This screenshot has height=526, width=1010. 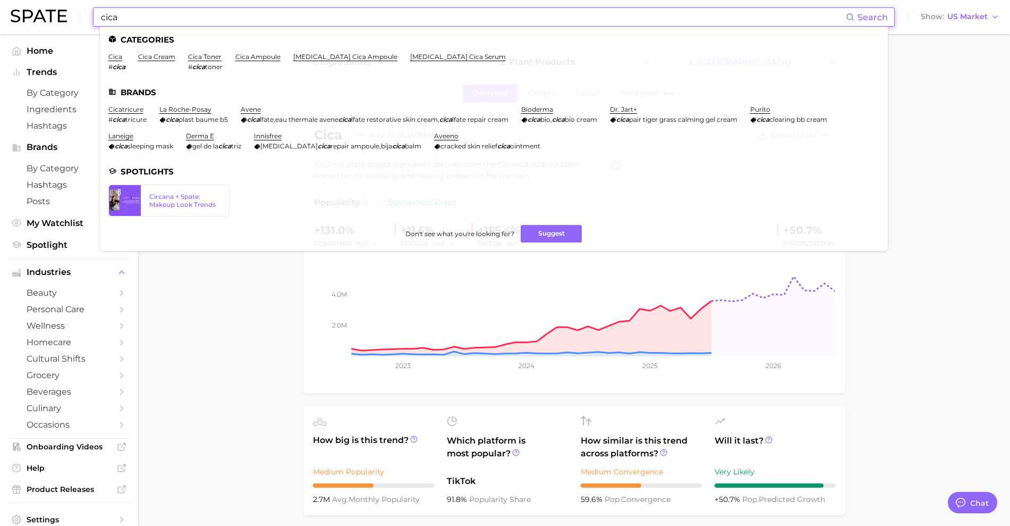 What do you see at coordinates (251, 109) in the screenshot?
I see `a: avene` at bounding box center [251, 109].